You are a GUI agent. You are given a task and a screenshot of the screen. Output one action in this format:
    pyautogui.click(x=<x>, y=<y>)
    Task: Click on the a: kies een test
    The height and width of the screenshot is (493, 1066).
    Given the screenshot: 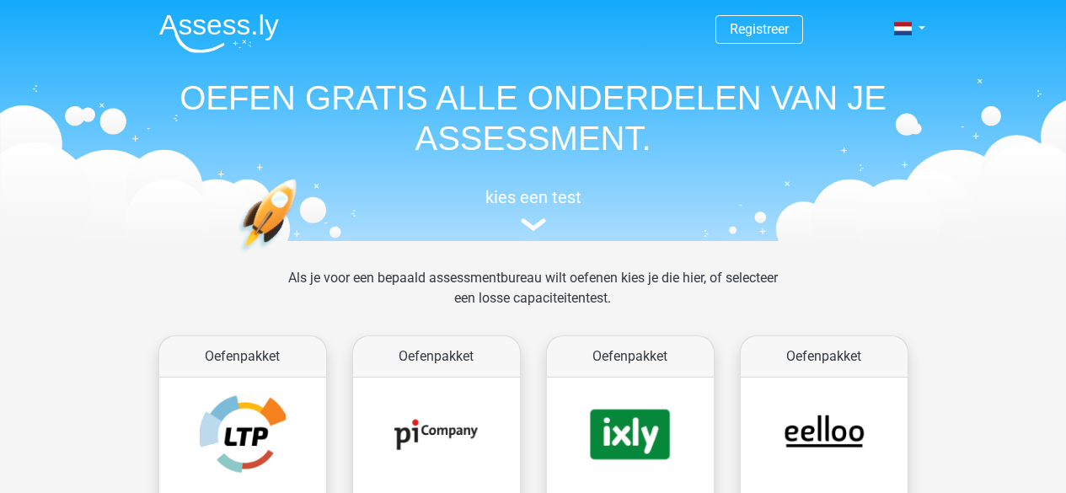 What is the action you would take?
    pyautogui.click(x=534, y=209)
    